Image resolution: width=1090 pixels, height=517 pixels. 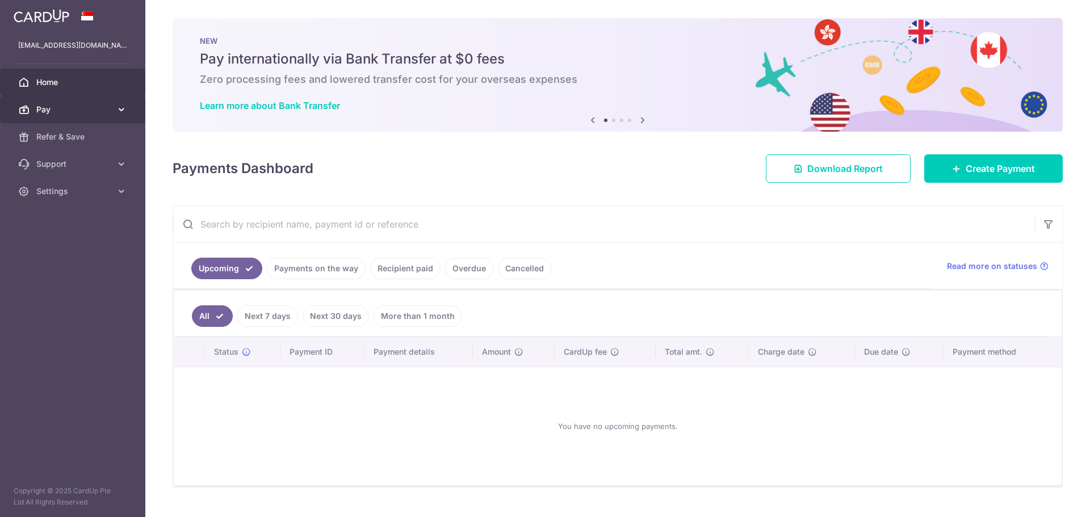 What do you see at coordinates (994, 169) in the screenshot?
I see `a: Create Payment` at bounding box center [994, 169].